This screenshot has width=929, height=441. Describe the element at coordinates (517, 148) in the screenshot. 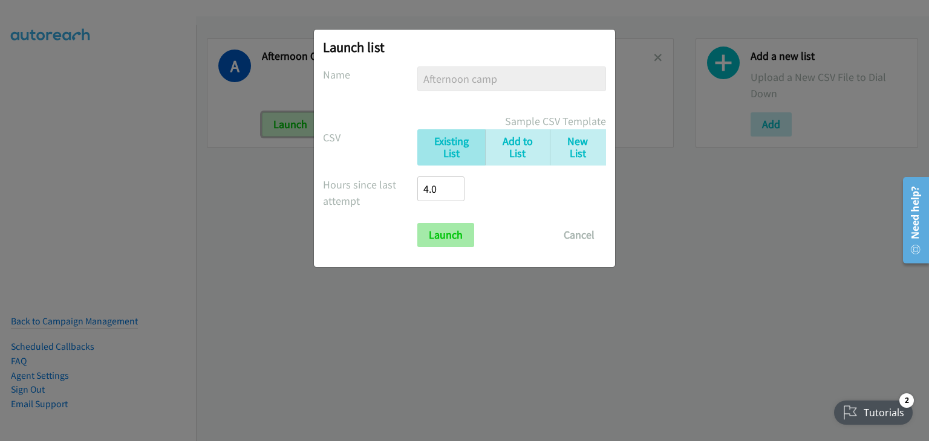

I see `a: Add to List` at that location.